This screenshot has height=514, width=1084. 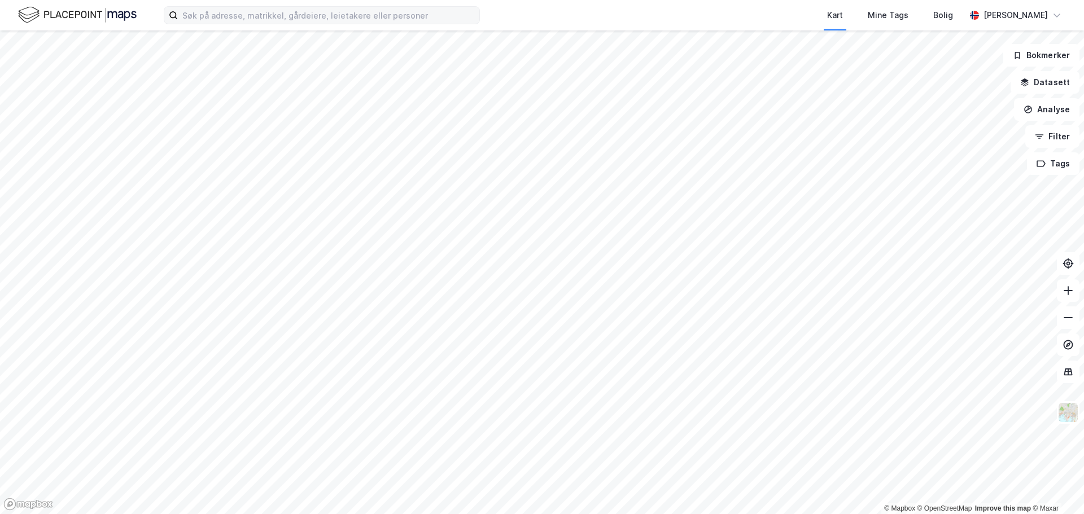 I want to click on div: Kontrollprogram for chat, so click(x=1056, y=487).